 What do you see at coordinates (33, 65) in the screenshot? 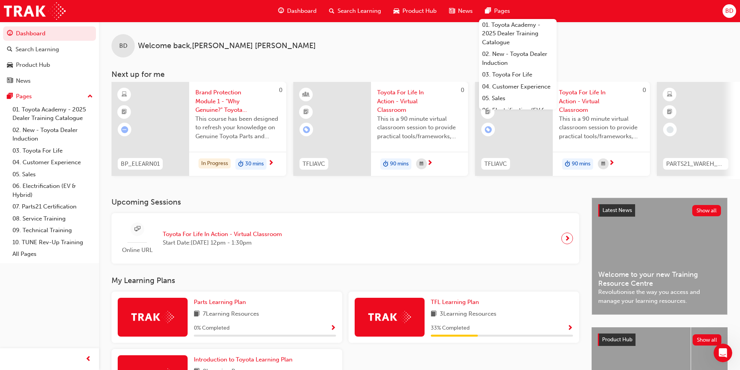
I see `div: Product Hub` at bounding box center [33, 65].